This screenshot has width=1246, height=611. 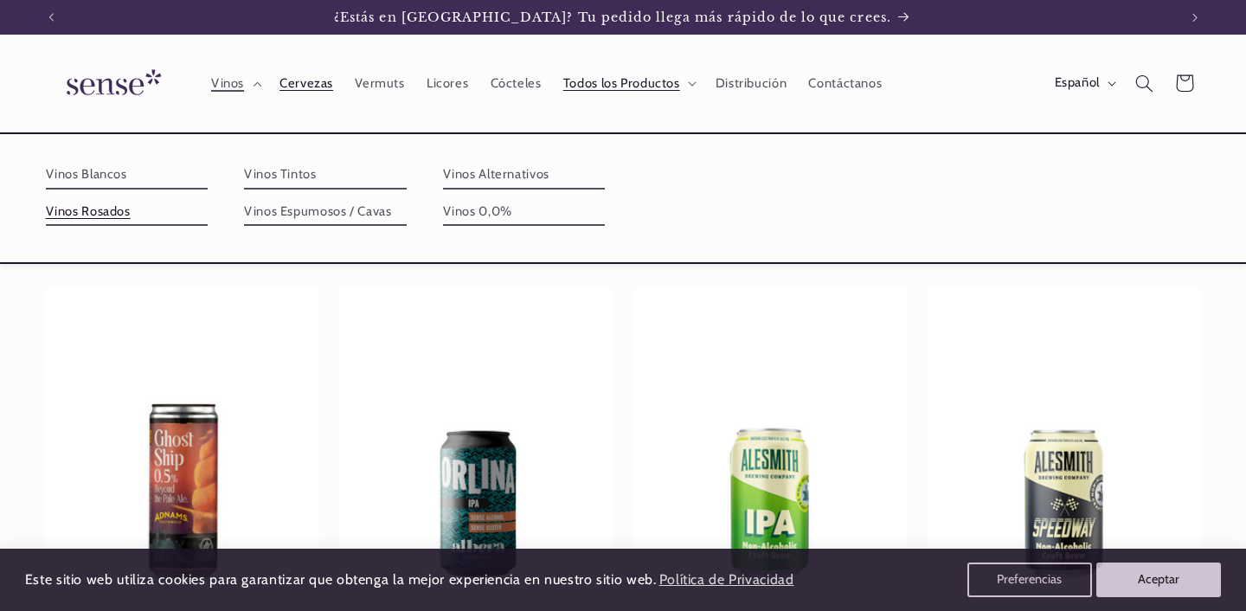 What do you see at coordinates (305, 83) in the screenshot?
I see `a: Cervezas` at bounding box center [305, 83].